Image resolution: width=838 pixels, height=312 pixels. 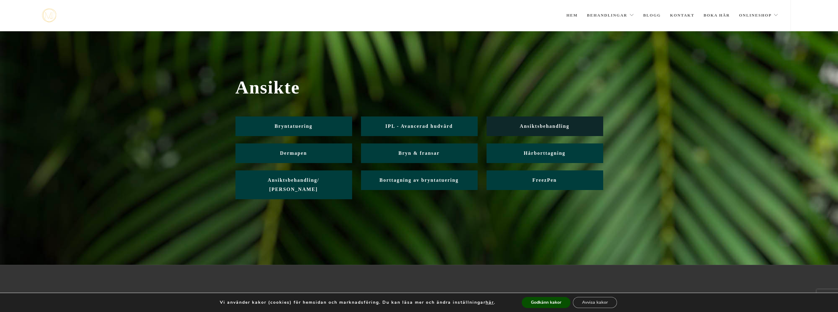 I want to click on a: mjstudio mjstudio mjstudio, so click(x=49, y=15).